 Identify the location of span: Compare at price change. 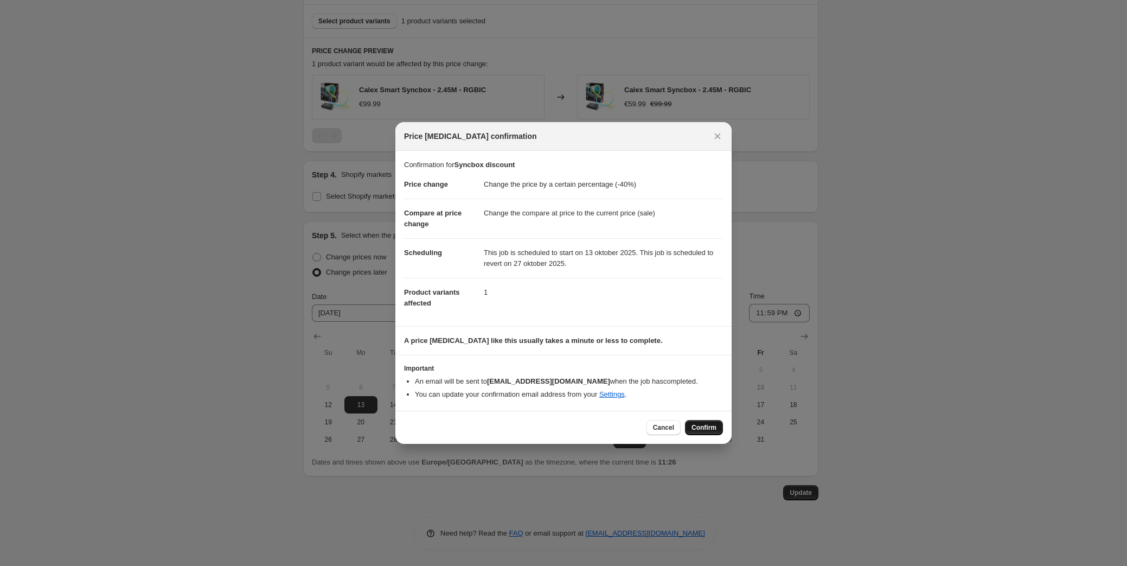
(433, 218).